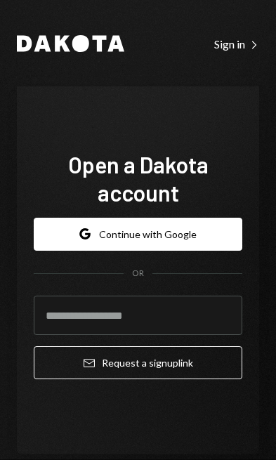 The height and width of the screenshot is (460, 276). Describe the element at coordinates (237, 44) in the screenshot. I see `a: Sign in` at that location.